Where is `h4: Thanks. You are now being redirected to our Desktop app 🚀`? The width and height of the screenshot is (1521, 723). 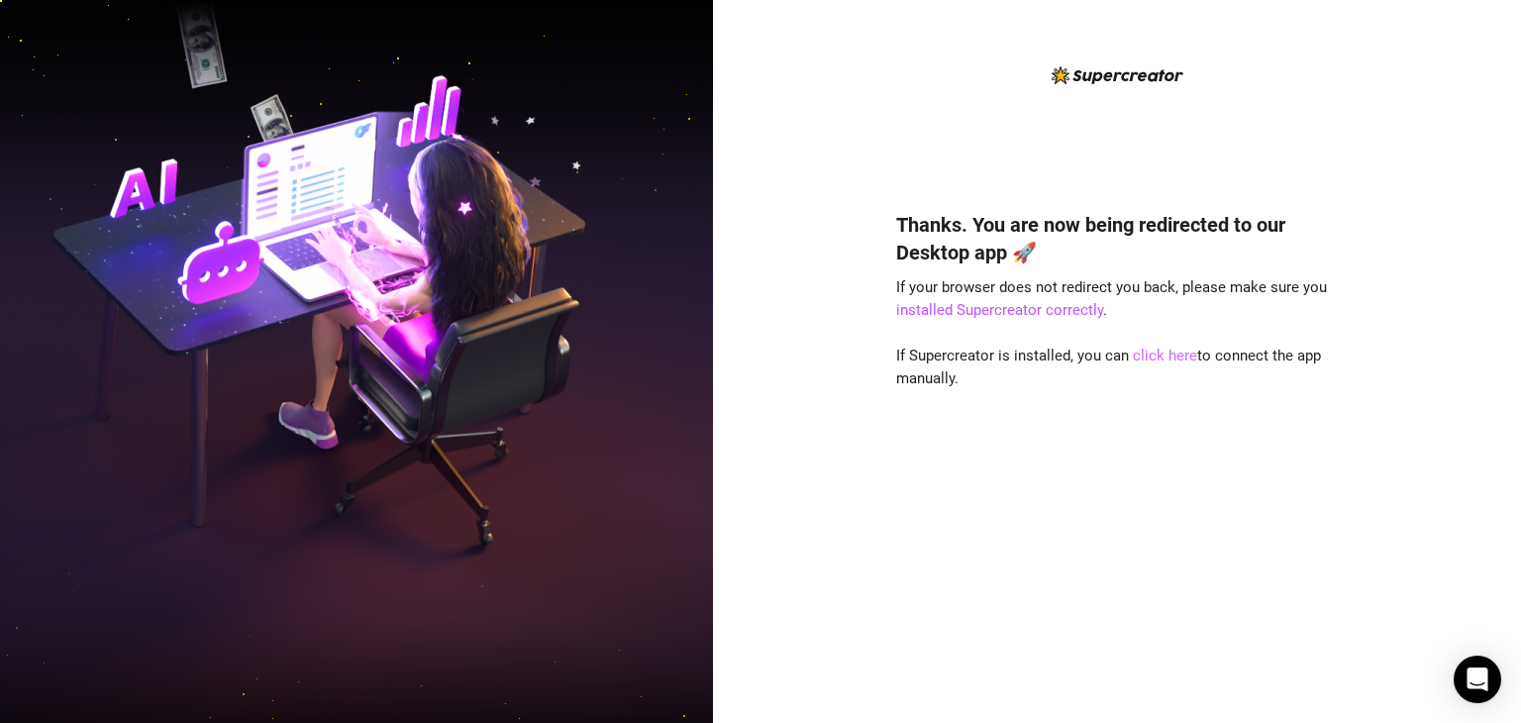 h4: Thanks. You are now being redirected to our Desktop app 🚀 is located at coordinates (1117, 239).